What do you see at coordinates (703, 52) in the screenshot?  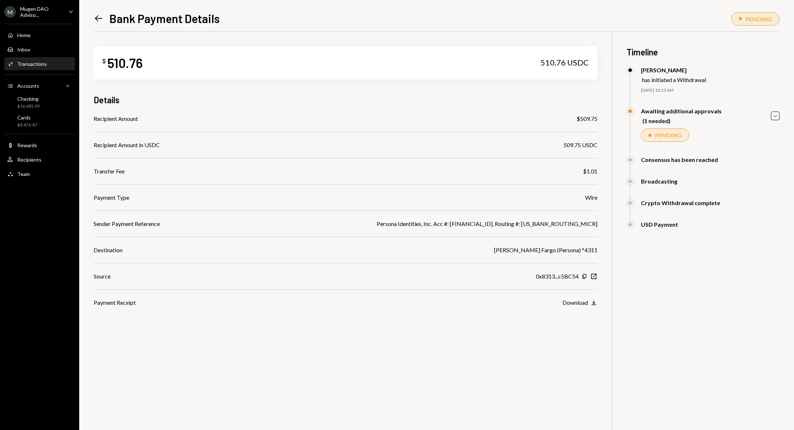 I see `h3: Timeline` at bounding box center [703, 52].